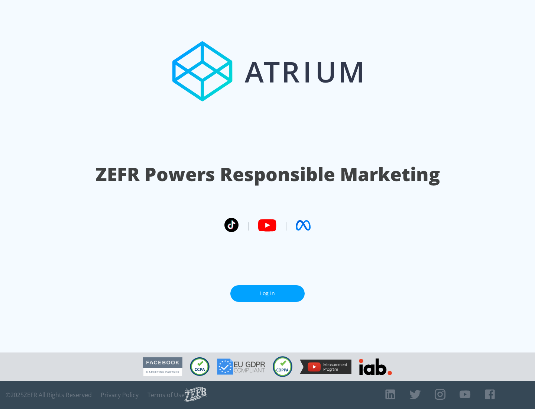 This screenshot has height=409, width=535. What do you see at coordinates (375, 366) in the screenshot?
I see `img: IAB` at bounding box center [375, 366].